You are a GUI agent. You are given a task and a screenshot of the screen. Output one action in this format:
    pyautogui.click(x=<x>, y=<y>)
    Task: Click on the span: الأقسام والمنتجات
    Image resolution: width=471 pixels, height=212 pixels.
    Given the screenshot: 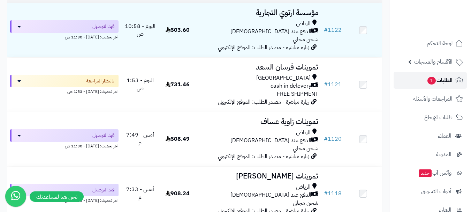 What is the action you would take?
    pyautogui.click(x=434, y=62)
    